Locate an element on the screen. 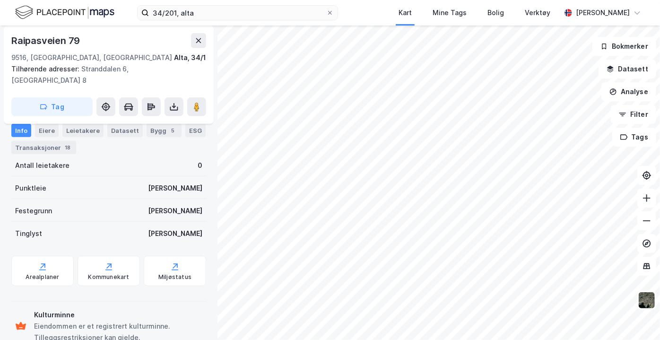 The width and height of the screenshot is (660, 340). div: Bolig is located at coordinates (495, 13).